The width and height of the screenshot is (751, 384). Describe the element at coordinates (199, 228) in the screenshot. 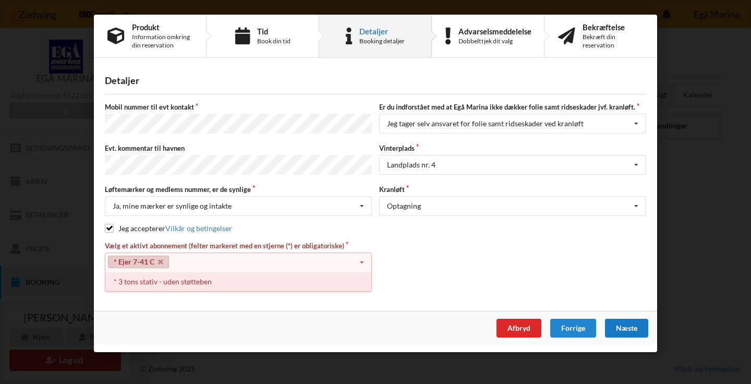

I see `a: Vilkår og betingelser` at that location.